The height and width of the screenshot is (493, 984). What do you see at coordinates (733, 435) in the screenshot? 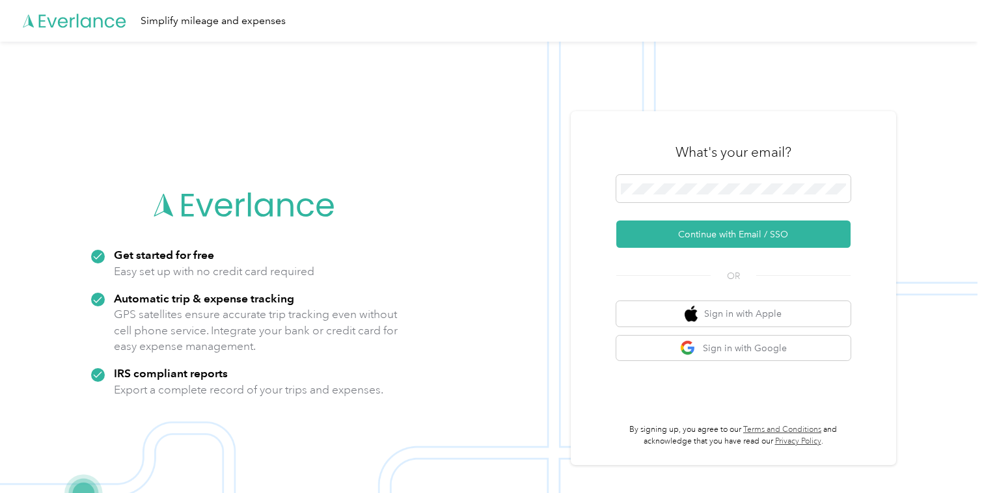
I see `p: By signing up, you agree to our and acknowledge that you have read our .` at bounding box center [733, 435].